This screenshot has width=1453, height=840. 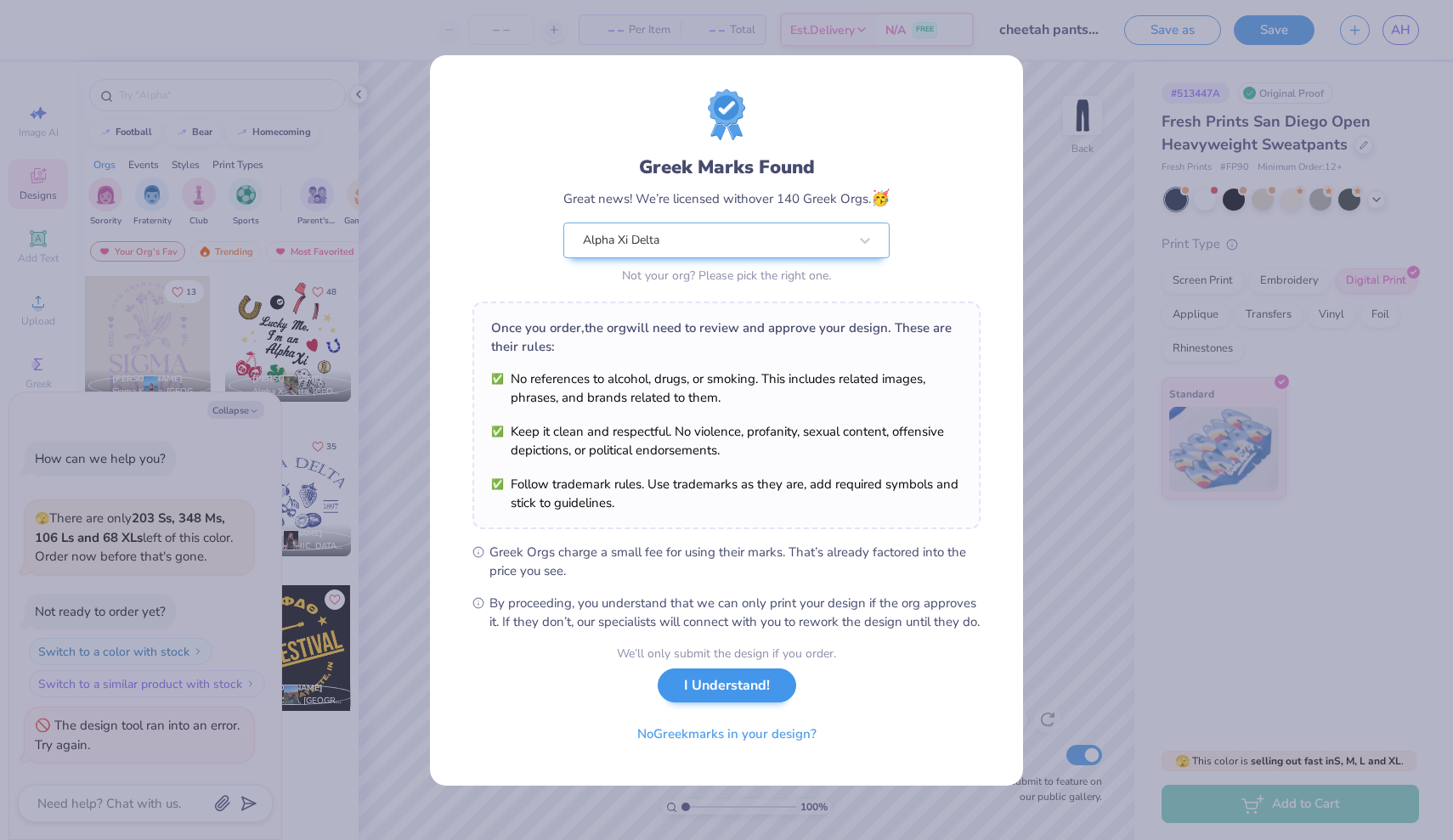 What do you see at coordinates (726, 198) in the screenshot?
I see `div: Great news! We’re licensed with over 140 Greek Orgs.` at bounding box center [726, 198].